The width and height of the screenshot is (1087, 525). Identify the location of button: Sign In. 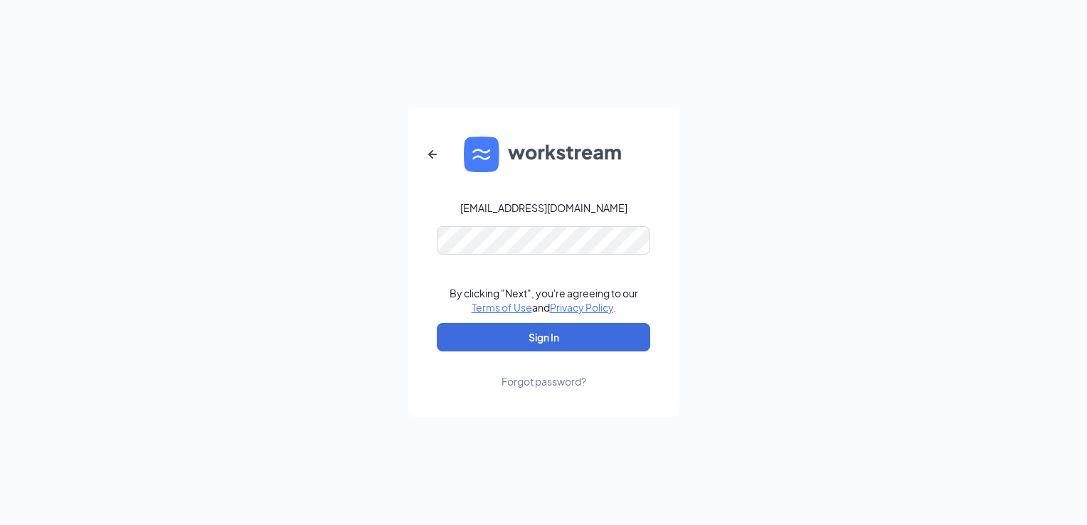
(543, 337).